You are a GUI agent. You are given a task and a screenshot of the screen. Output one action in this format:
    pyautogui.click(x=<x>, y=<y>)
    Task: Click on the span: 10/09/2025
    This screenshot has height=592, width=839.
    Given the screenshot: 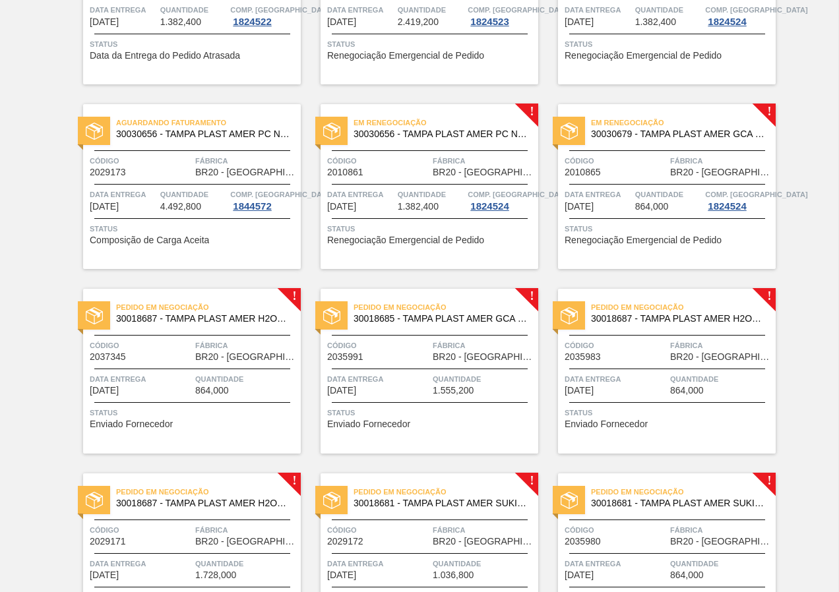 What is the action you would take?
    pyautogui.click(x=104, y=22)
    